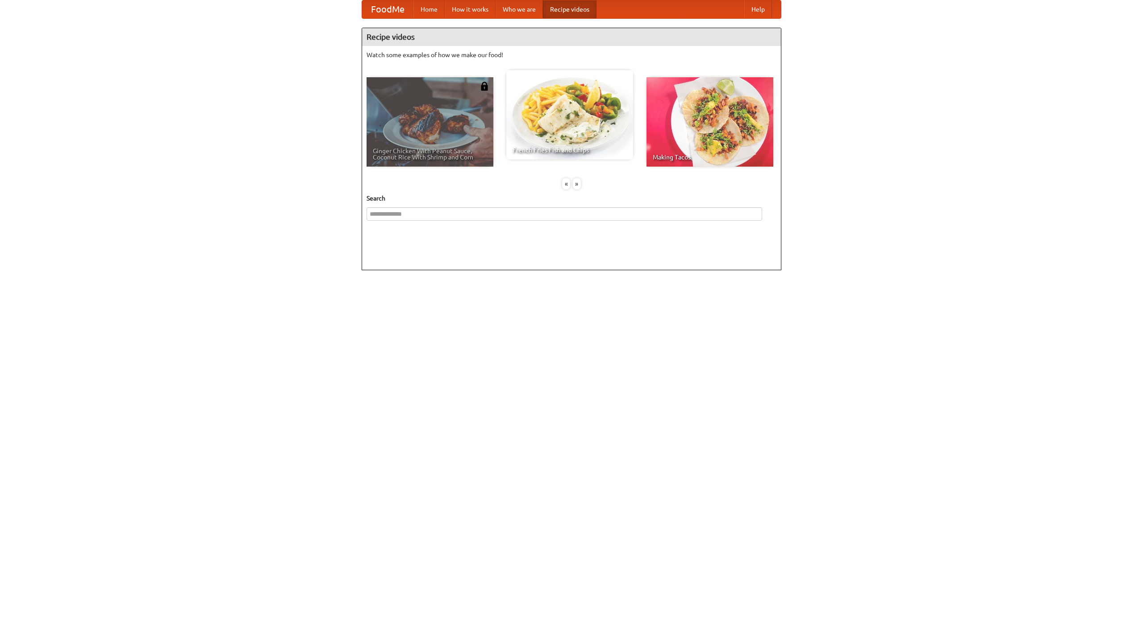  Describe the element at coordinates (570, 9) in the screenshot. I see `a: Recipe videos` at that location.